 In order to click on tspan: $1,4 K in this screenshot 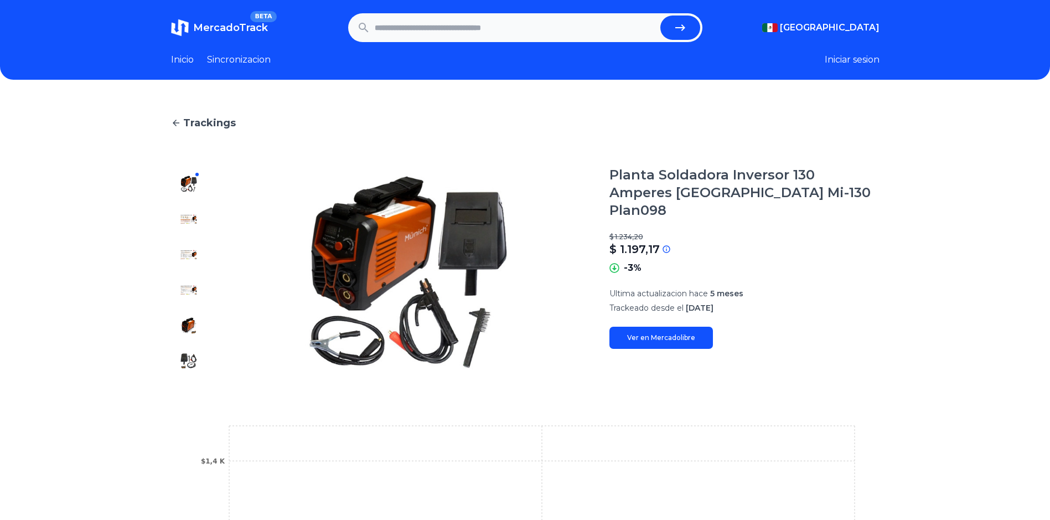, I will do `click(212, 461)`.